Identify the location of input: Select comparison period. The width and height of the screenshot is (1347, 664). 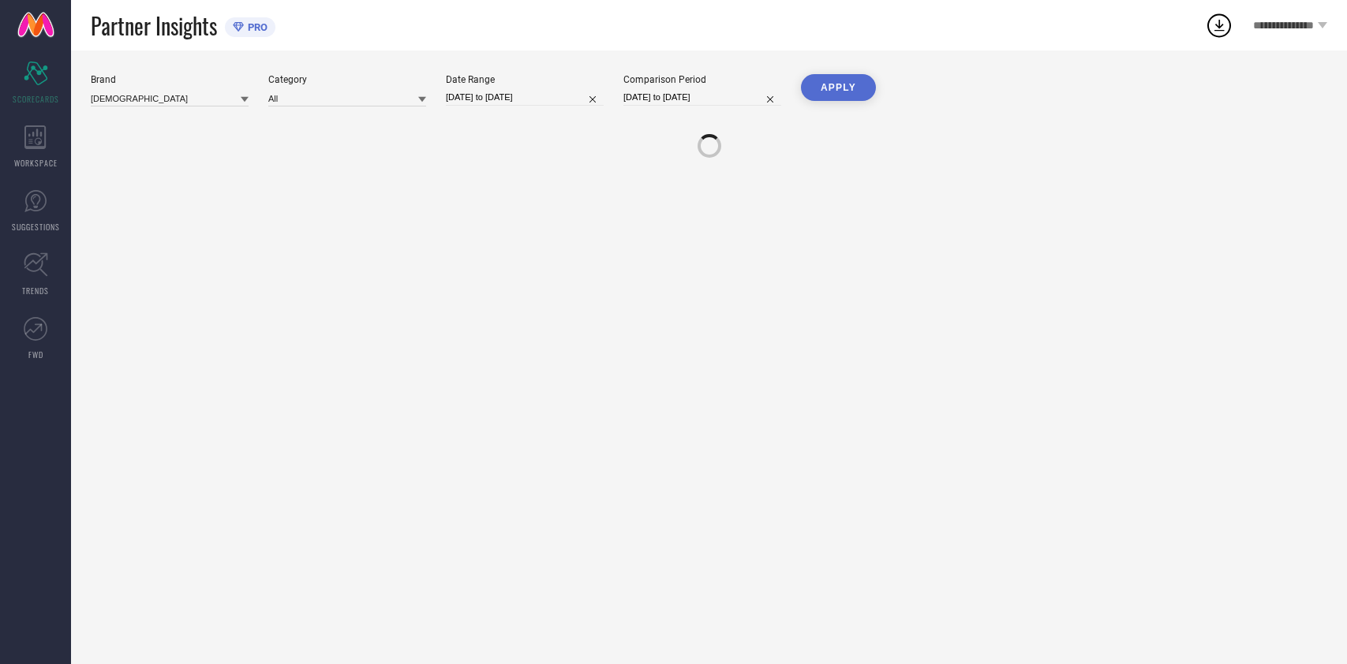
(702, 97).